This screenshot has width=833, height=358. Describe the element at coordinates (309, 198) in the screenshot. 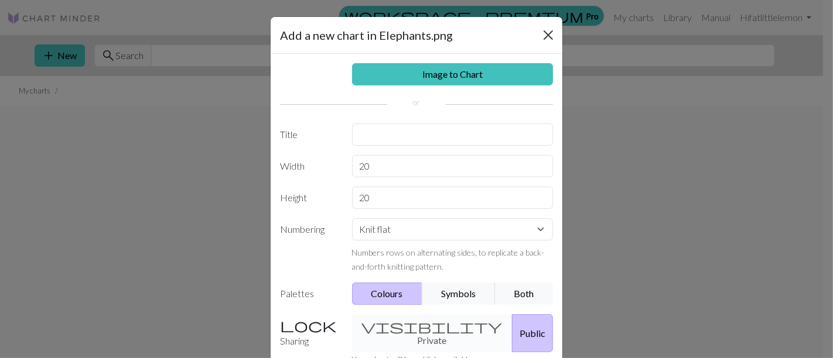

I see `label: Height` at that location.